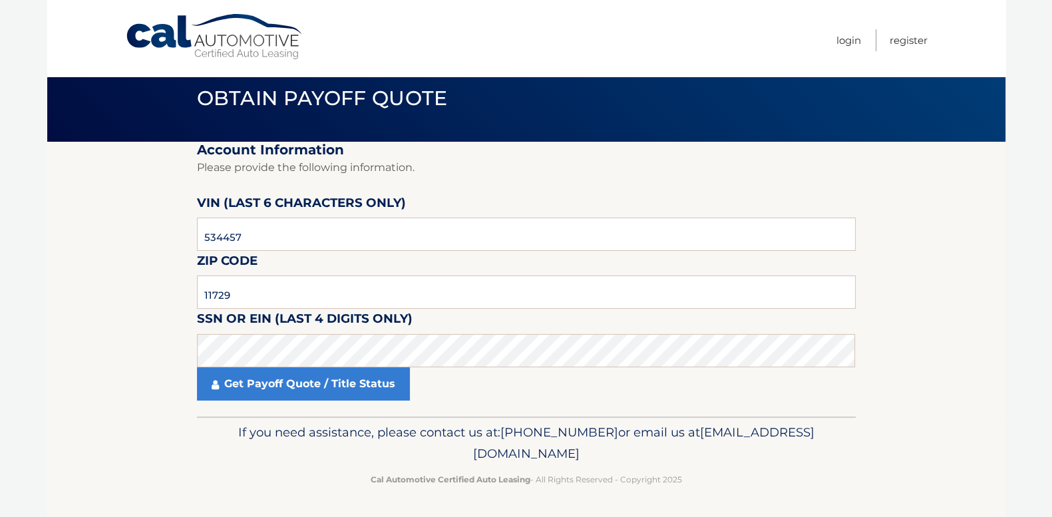 The width and height of the screenshot is (1052, 517). Describe the element at coordinates (305, 321) in the screenshot. I see `label: SSN or EIN (last 4 digits only)` at that location.